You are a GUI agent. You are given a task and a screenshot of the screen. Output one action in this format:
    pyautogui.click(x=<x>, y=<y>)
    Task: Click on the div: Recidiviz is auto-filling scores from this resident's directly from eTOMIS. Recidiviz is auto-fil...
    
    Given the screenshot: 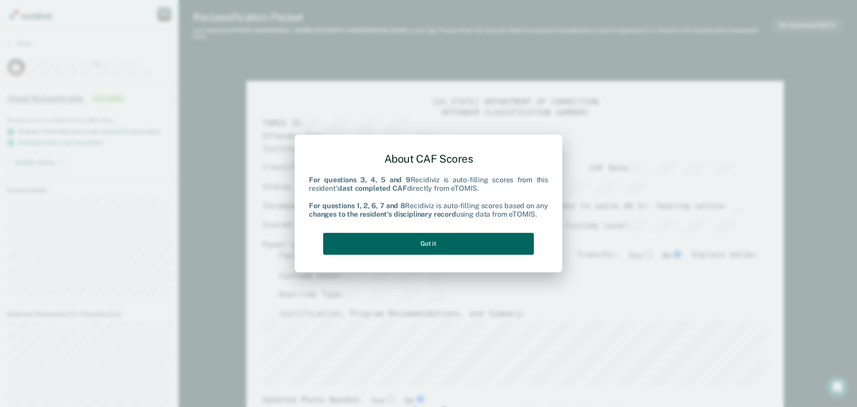 What is the action you would take?
    pyautogui.click(x=428, y=197)
    